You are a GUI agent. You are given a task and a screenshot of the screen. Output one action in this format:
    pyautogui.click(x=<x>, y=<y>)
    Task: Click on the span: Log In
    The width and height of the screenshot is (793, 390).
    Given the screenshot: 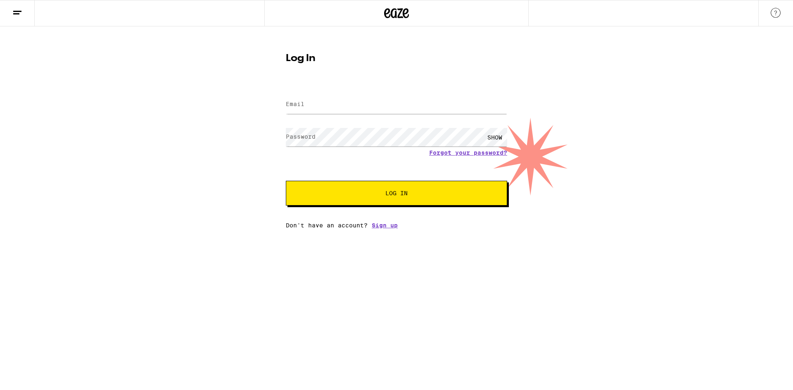 What is the action you would take?
    pyautogui.click(x=396, y=193)
    